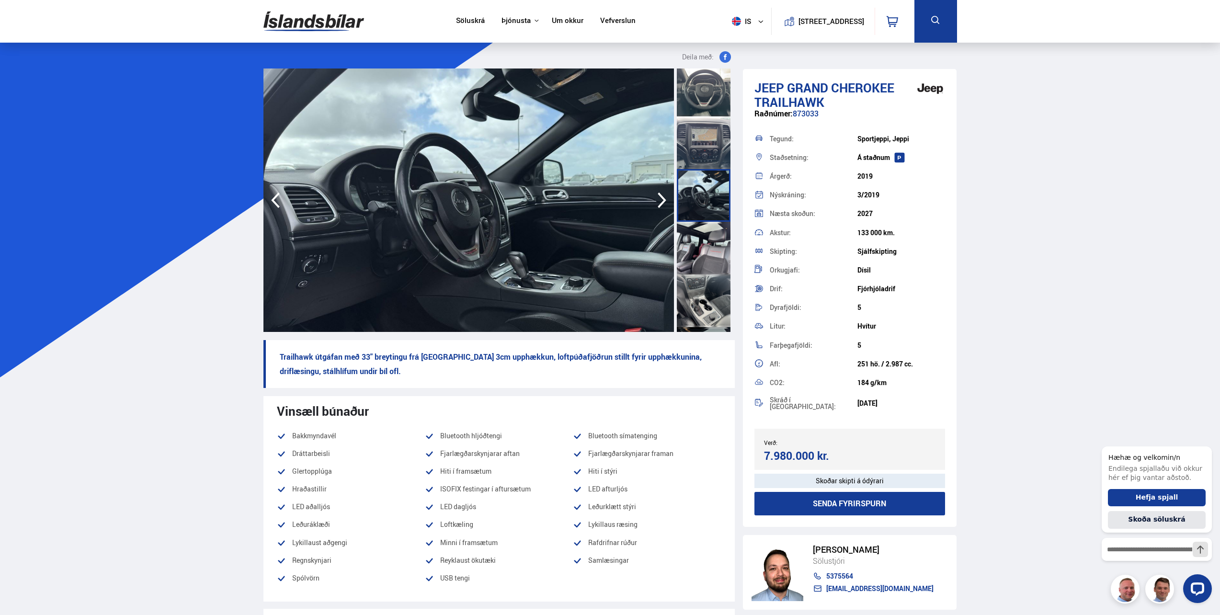  Describe the element at coordinates (813, 307) in the screenshot. I see `div: Dyrafjöldi:` at that location.